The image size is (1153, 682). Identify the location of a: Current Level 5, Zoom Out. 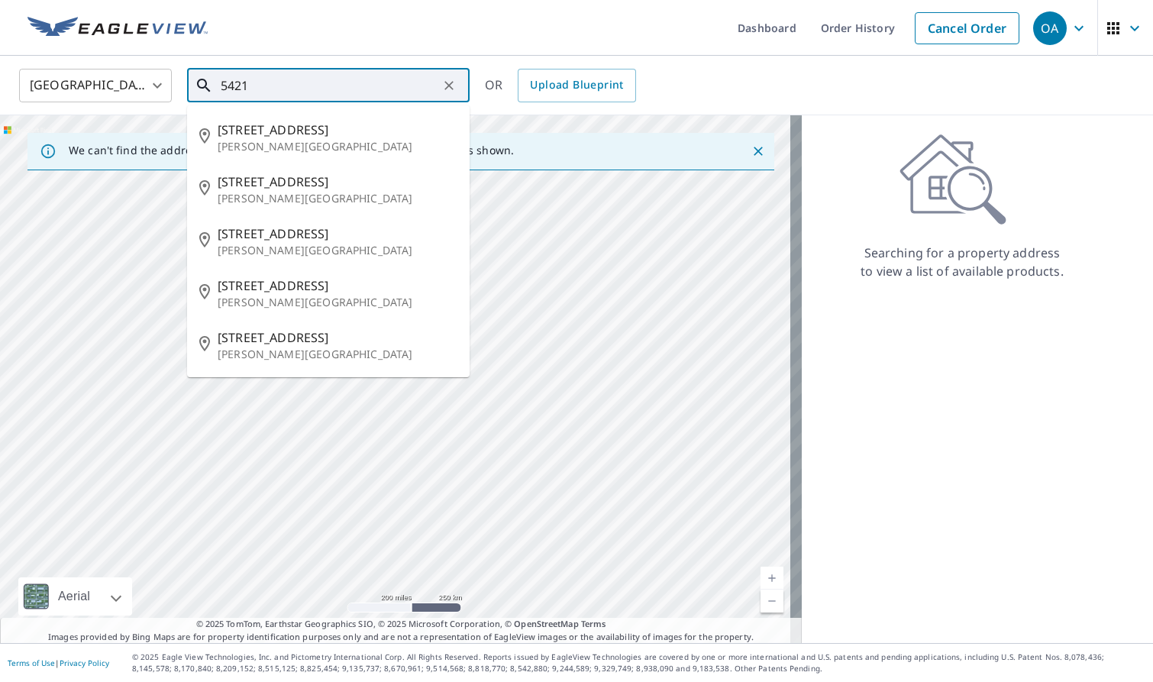
(772, 601).